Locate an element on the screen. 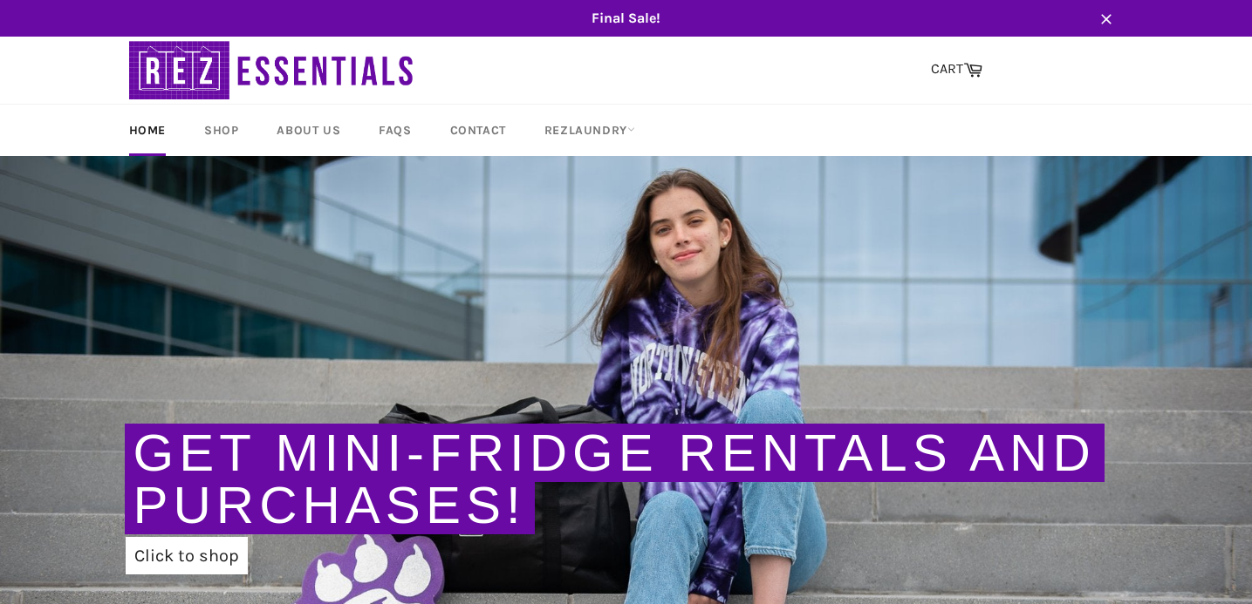 The image size is (1252, 604). a: Get Mini-Fridge Rentals and Purchases! is located at coordinates (614, 479).